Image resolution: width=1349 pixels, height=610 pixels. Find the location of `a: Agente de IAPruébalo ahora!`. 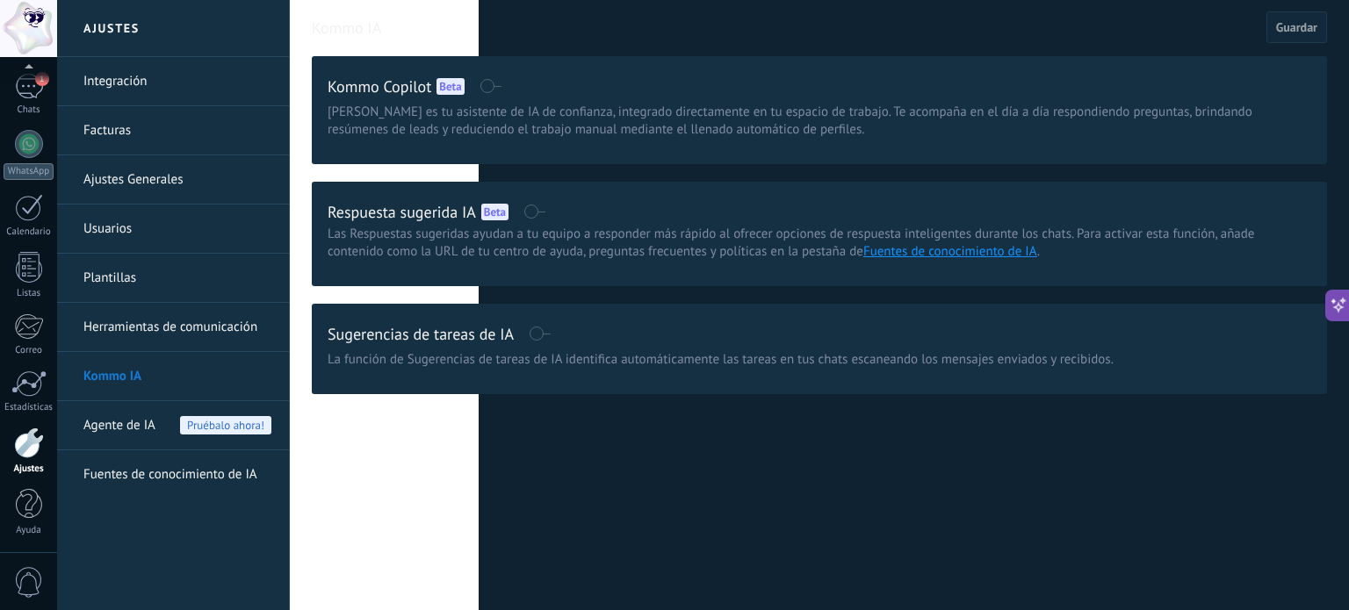

a: Agente de IAPruébalo ahora! is located at coordinates (177, 426).